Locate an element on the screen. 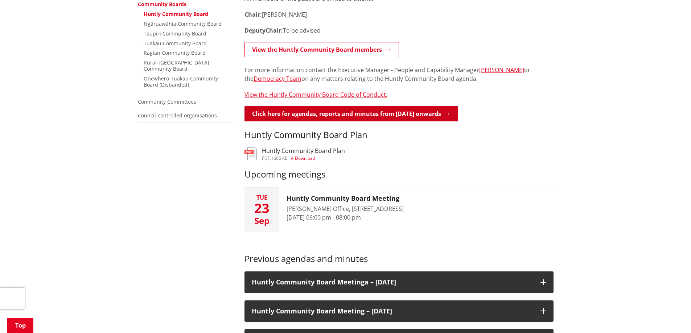 The width and height of the screenshot is (691, 333). h3: Huntly Community Board Meeting is located at coordinates (345, 199).